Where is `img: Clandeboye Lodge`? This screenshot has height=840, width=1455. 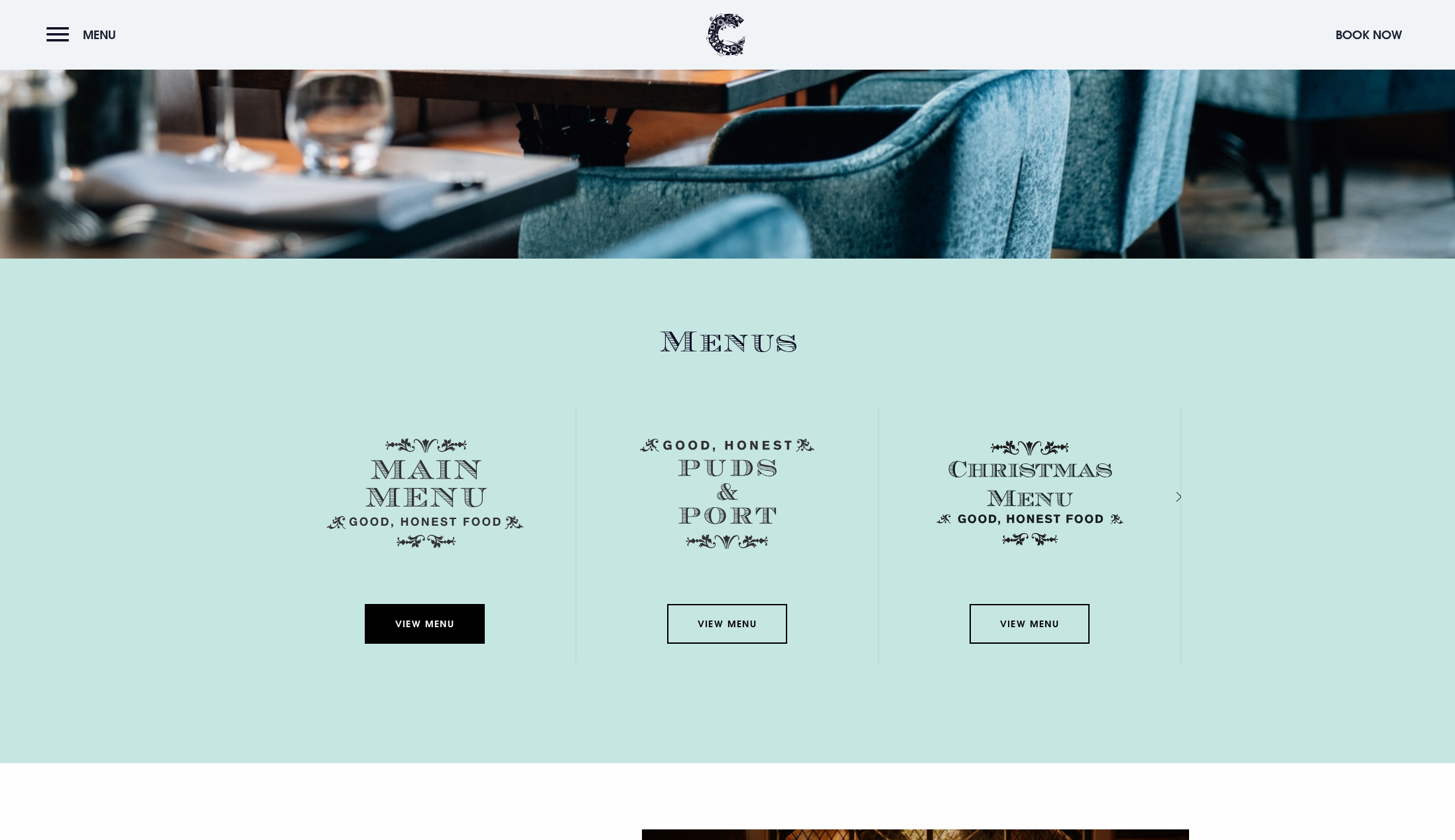
img: Clandeboye Lodge is located at coordinates (727, 34).